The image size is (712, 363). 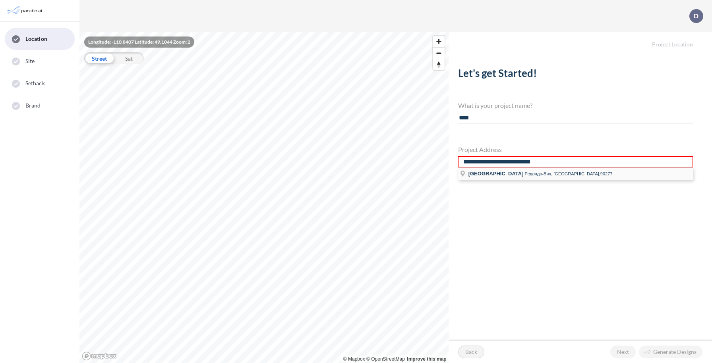 What do you see at coordinates (139, 42) in the screenshot?
I see `div: Longitude: -110.8407 Latitude: 49.1044 Zoom: 2` at bounding box center [139, 42].